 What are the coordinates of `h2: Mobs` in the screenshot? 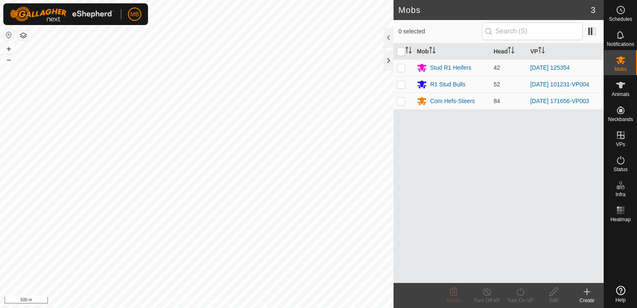 It's located at (495, 10).